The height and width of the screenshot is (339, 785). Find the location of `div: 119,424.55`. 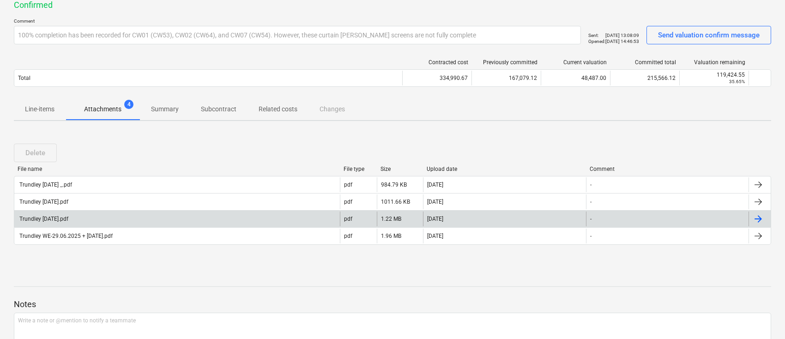

div: 119,424.55 is located at coordinates (714, 75).